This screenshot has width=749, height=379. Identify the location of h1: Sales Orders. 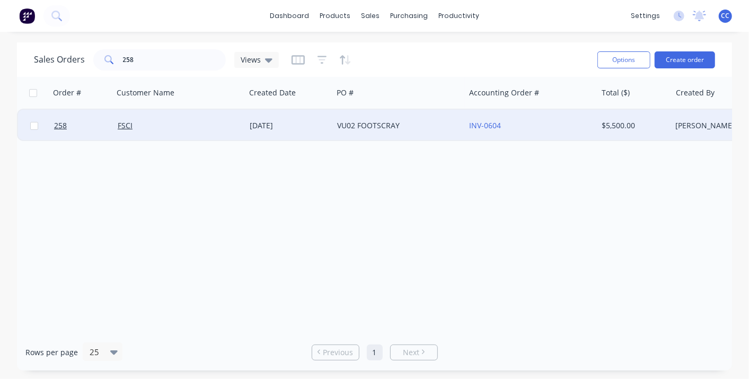
(59, 59).